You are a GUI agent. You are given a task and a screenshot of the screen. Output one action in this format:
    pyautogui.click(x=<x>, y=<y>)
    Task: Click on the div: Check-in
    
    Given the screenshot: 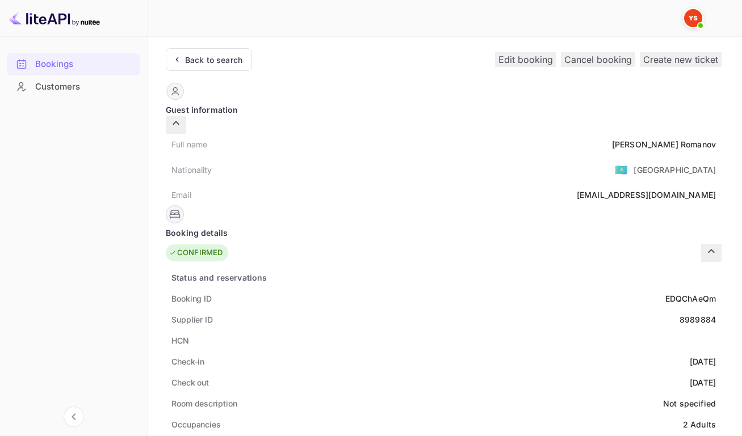 What is the action you would take?
    pyautogui.click(x=188, y=362)
    